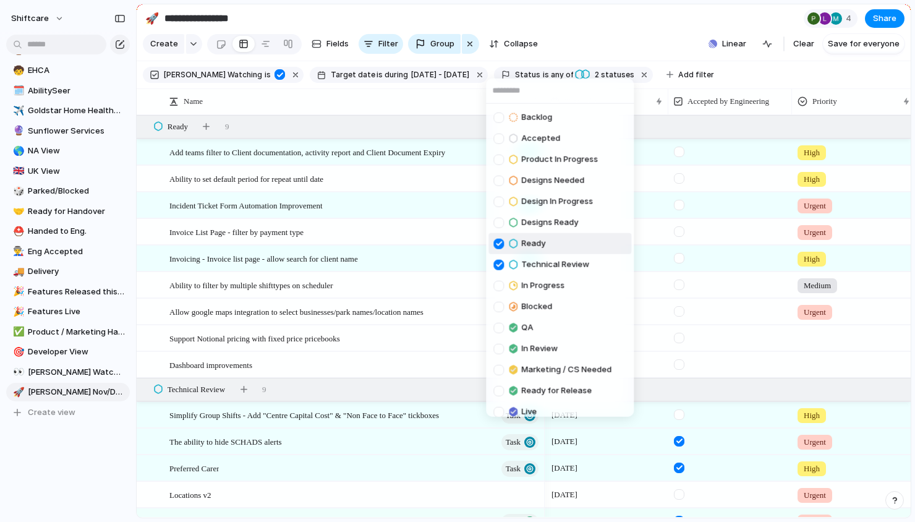 Image resolution: width=915 pixels, height=522 pixels. Describe the element at coordinates (543, 286) in the screenshot. I see `span: In Progress` at that location.